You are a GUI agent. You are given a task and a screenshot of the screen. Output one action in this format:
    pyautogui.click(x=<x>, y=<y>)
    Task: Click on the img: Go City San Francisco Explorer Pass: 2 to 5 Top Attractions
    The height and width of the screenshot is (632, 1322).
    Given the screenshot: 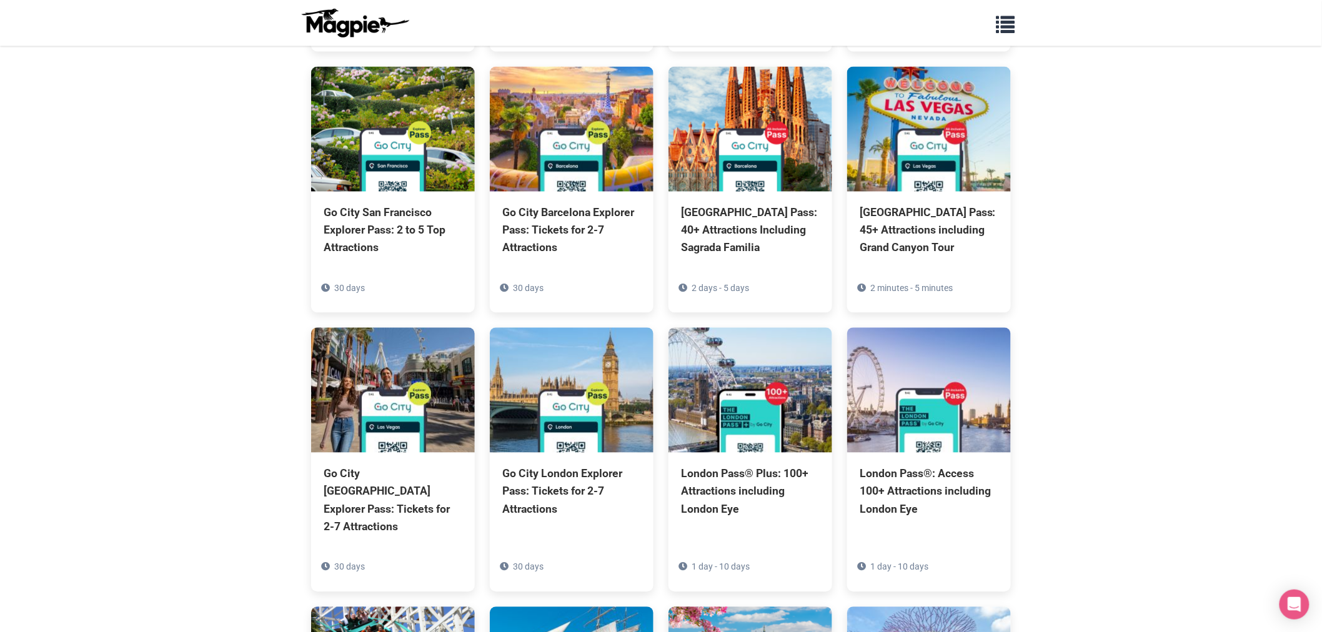 What is the action you would take?
    pyautogui.click(x=393, y=129)
    